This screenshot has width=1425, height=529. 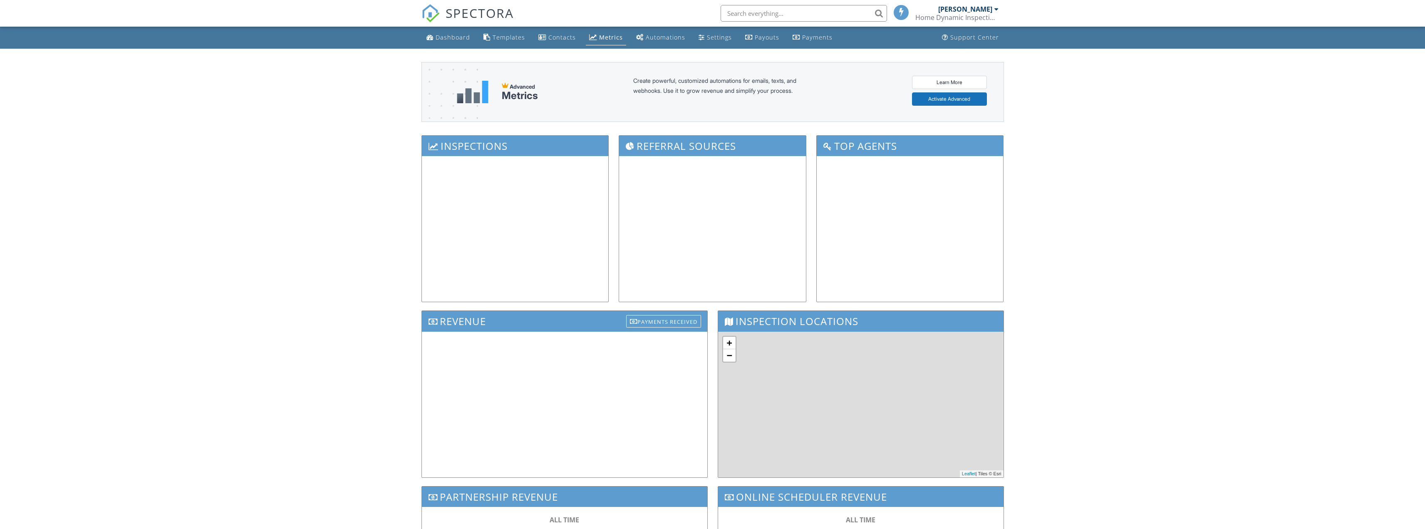 What do you see at coordinates (448, 37) in the screenshot?
I see `a: Dashboard` at bounding box center [448, 37].